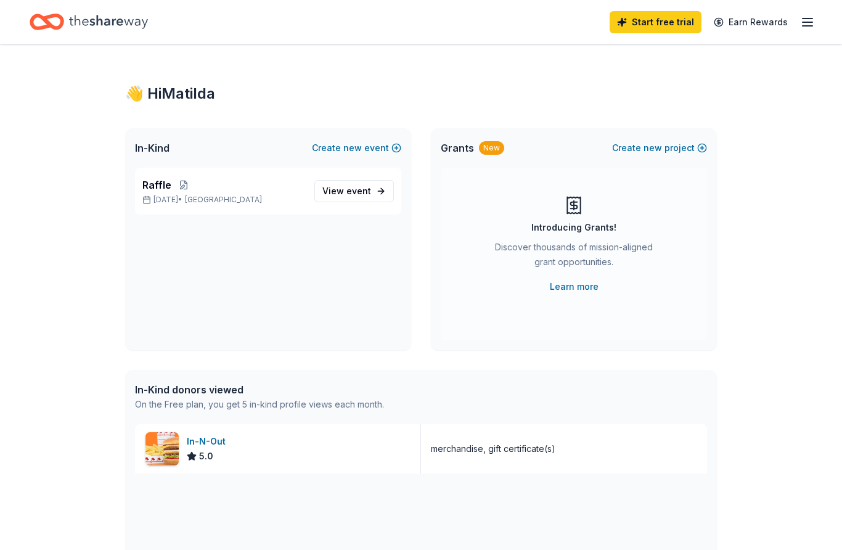  Describe the element at coordinates (751, 22) in the screenshot. I see `a: Earn Rewards` at that location.